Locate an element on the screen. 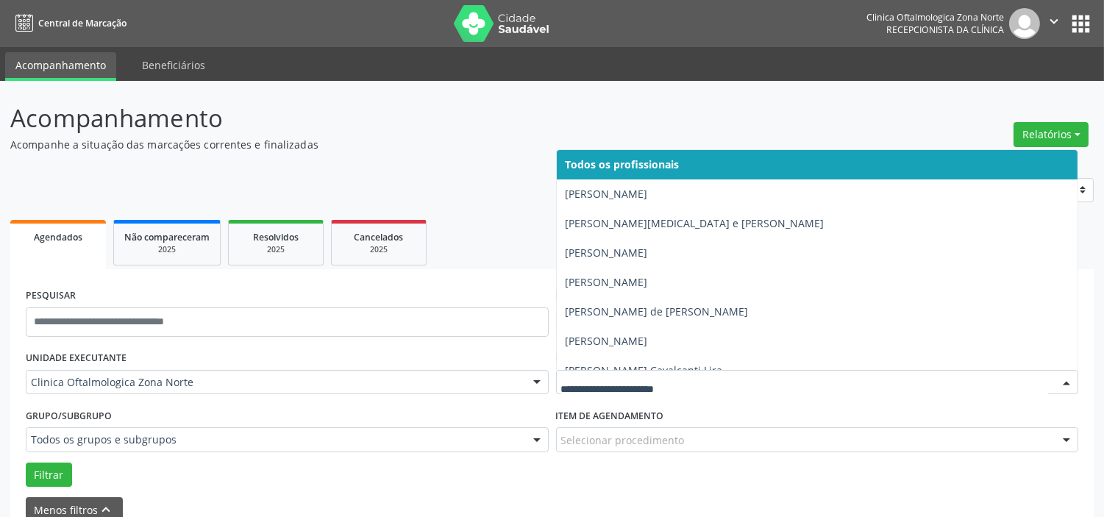  a: Central de Marcação is located at coordinates (68, 23).